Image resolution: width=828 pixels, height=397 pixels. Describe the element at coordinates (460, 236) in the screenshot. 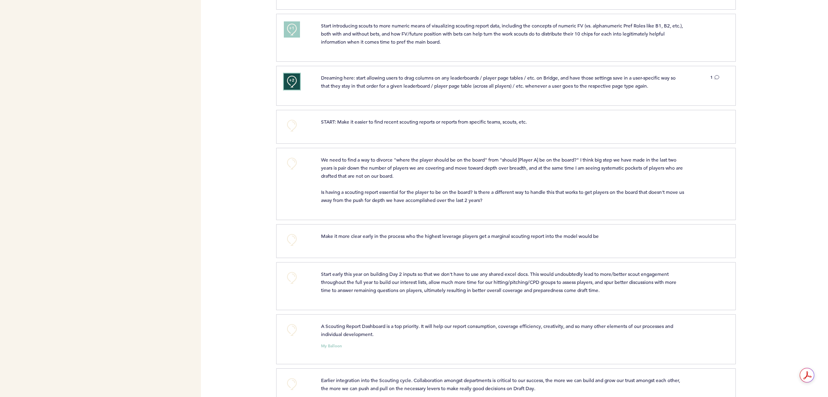

I see `span: Make it more clear early in the process who the highest leverage players get a marginal scouting ...` at that location.